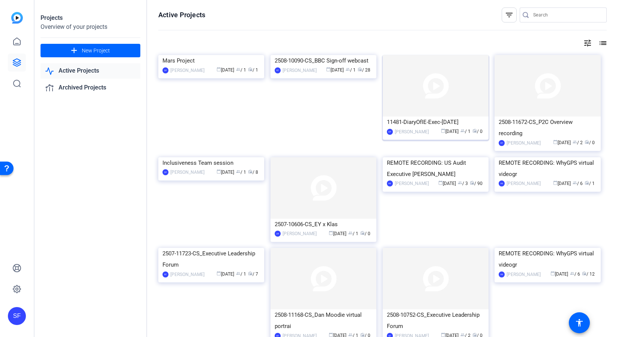 The image size is (618, 337). I want to click on mat-icon: tune, so click(587, 43).